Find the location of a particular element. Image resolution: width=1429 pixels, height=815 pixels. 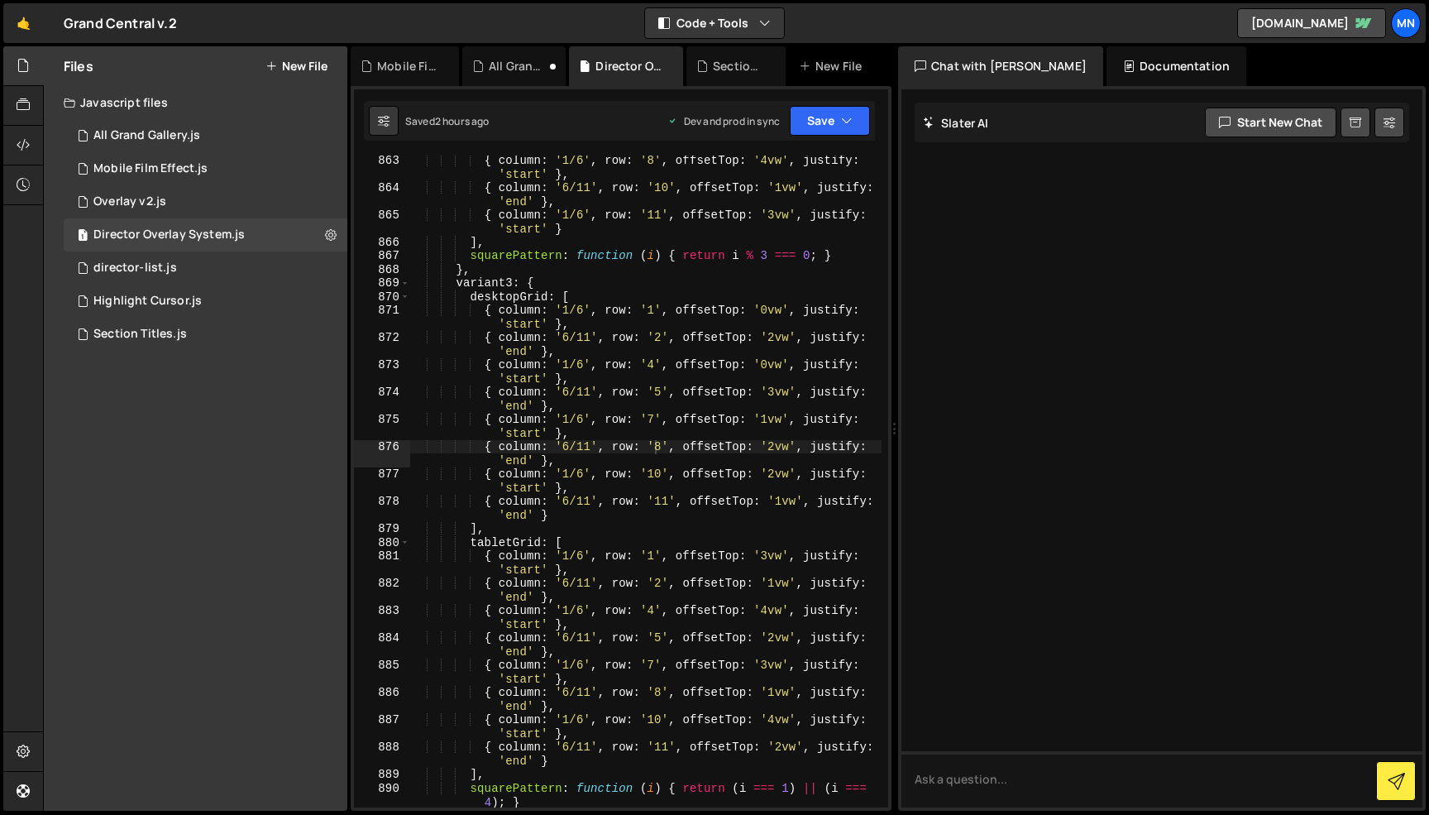

div: 865 is located at coordinates (382, 222).